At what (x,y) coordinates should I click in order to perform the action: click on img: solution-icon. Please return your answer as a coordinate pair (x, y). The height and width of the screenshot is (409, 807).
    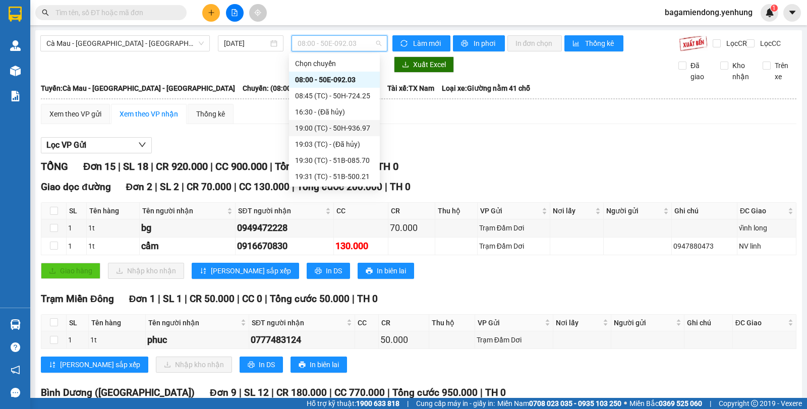
    Looking at the image, I should click on (15, 96).